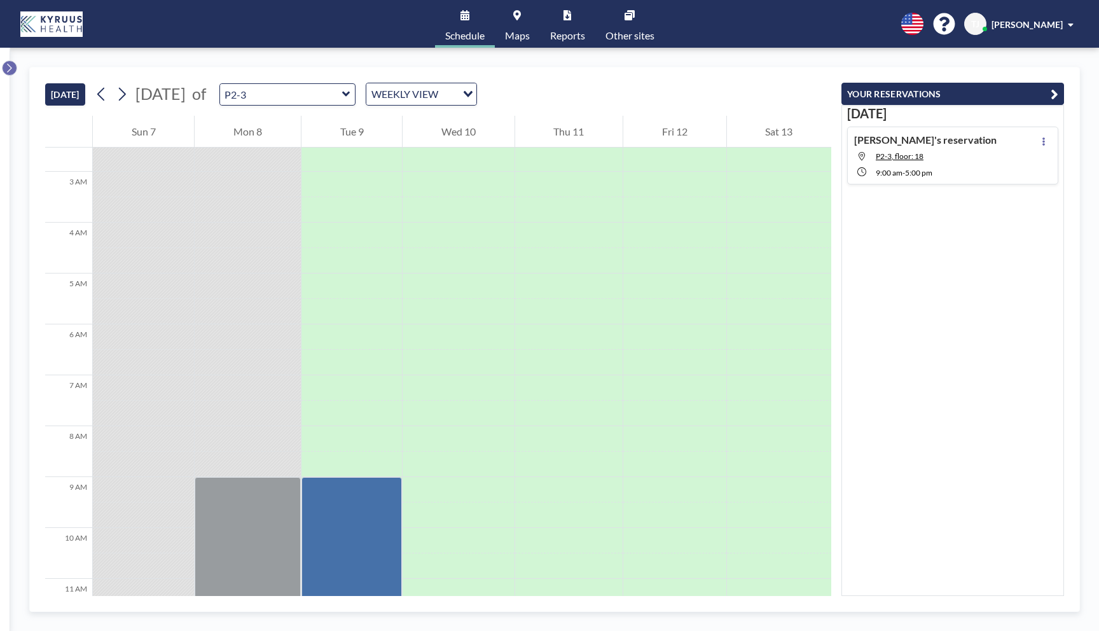  Describe the element at coordinates (247, 132) in the screenshot. I see `div: Mon 8` at that location.